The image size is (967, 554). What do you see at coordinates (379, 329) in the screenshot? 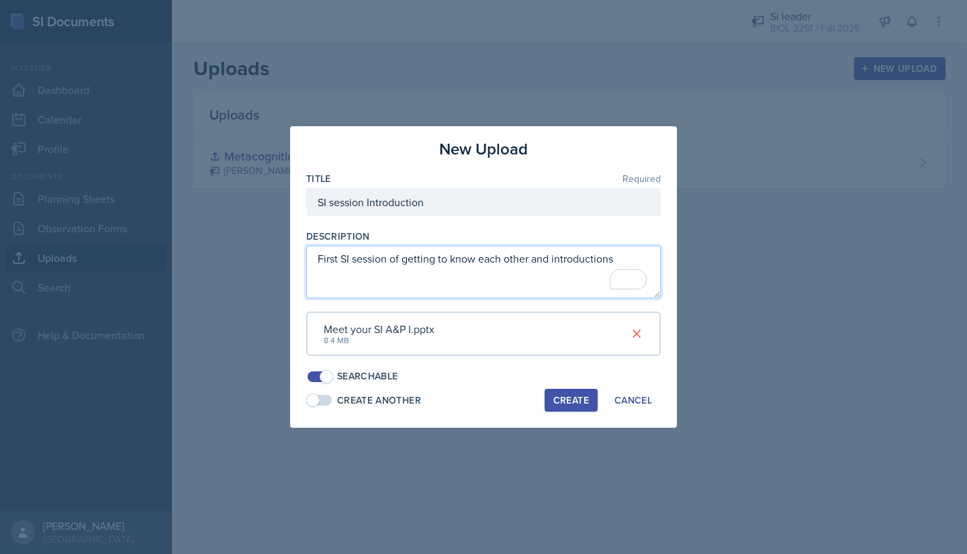
I see `div: Meet your SI A&P I.pptx` at bounding box center [379, 329].